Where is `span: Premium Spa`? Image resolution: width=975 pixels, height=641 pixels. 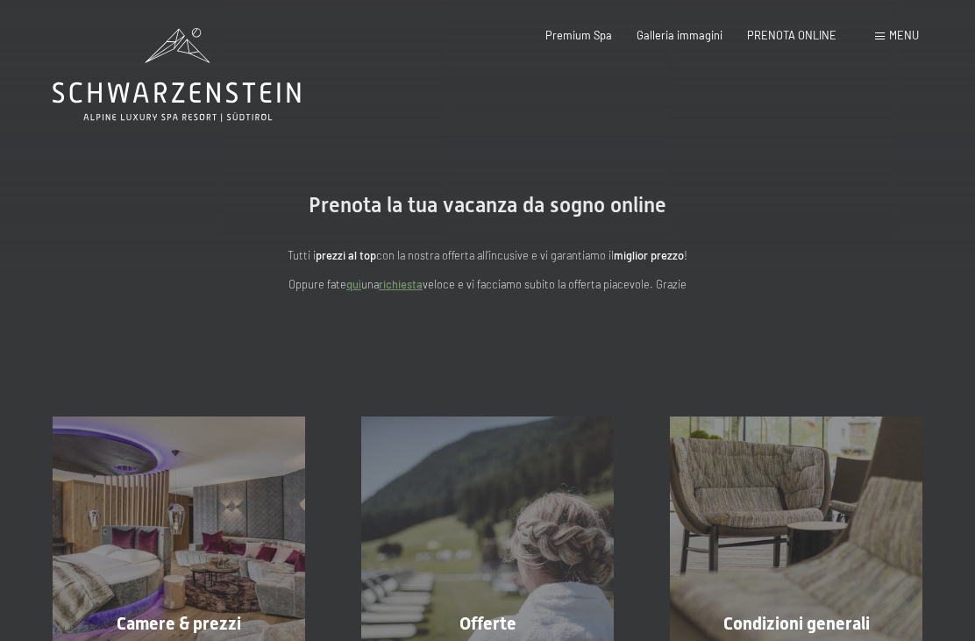 span: Premium Spa is located at coordinates (578, 35).